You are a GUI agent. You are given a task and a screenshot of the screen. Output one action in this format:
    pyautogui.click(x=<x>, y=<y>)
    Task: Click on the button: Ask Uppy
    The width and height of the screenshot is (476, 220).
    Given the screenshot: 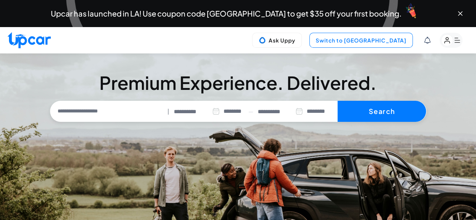 What is the action you would take?
    pyautogui.click(x=277, y=40)
    